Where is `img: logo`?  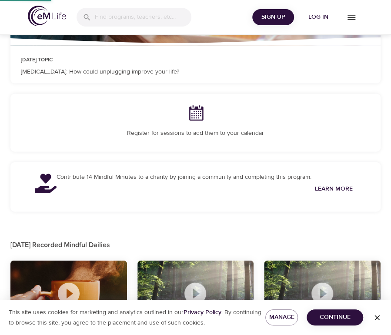
img: logo is located at coordinates (47, 16).